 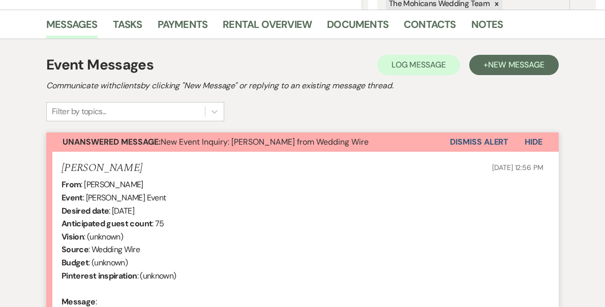 I want to click on span: New Message, so click(x=516, y=65).